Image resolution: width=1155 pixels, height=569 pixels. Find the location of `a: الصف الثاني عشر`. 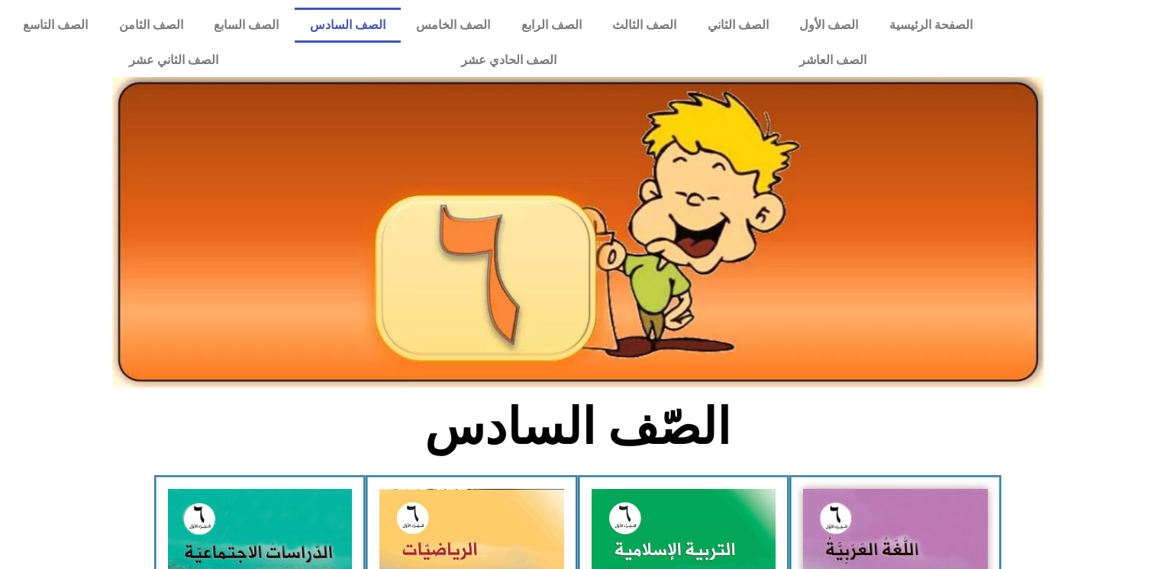

a: الصف الثاني عشر is located at coordinates (173, 60).